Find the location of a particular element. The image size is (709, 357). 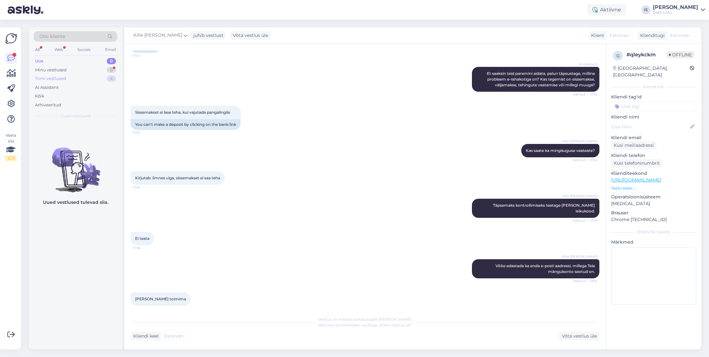

p: Brauser is located at coordinates (654, 213).